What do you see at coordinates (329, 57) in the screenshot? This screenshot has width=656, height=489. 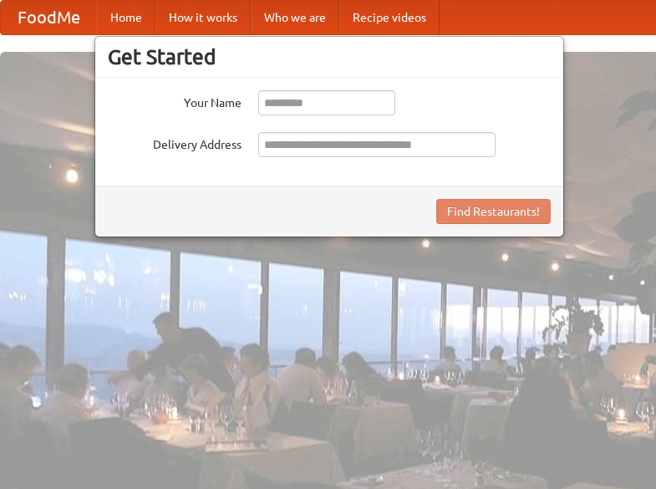 I see `h3: Get Started` at bounding box center [329, 57].